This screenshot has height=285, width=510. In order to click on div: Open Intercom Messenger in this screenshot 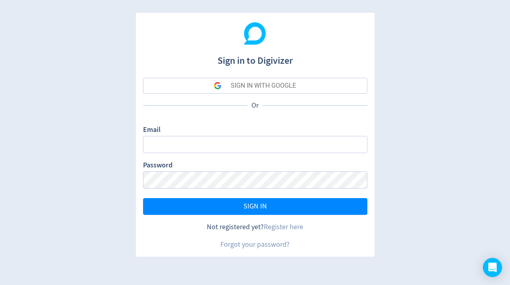, I will do `click(492, 267)`.